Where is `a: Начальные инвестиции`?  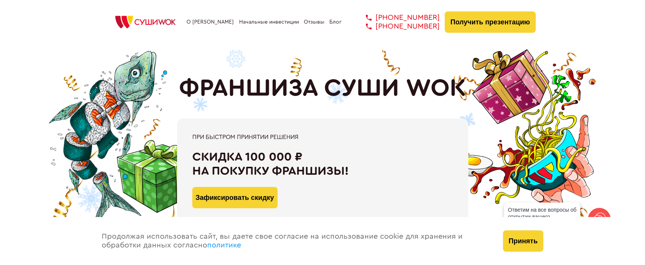 a: Начальные инвестиции is located at coordinates (269, 22).